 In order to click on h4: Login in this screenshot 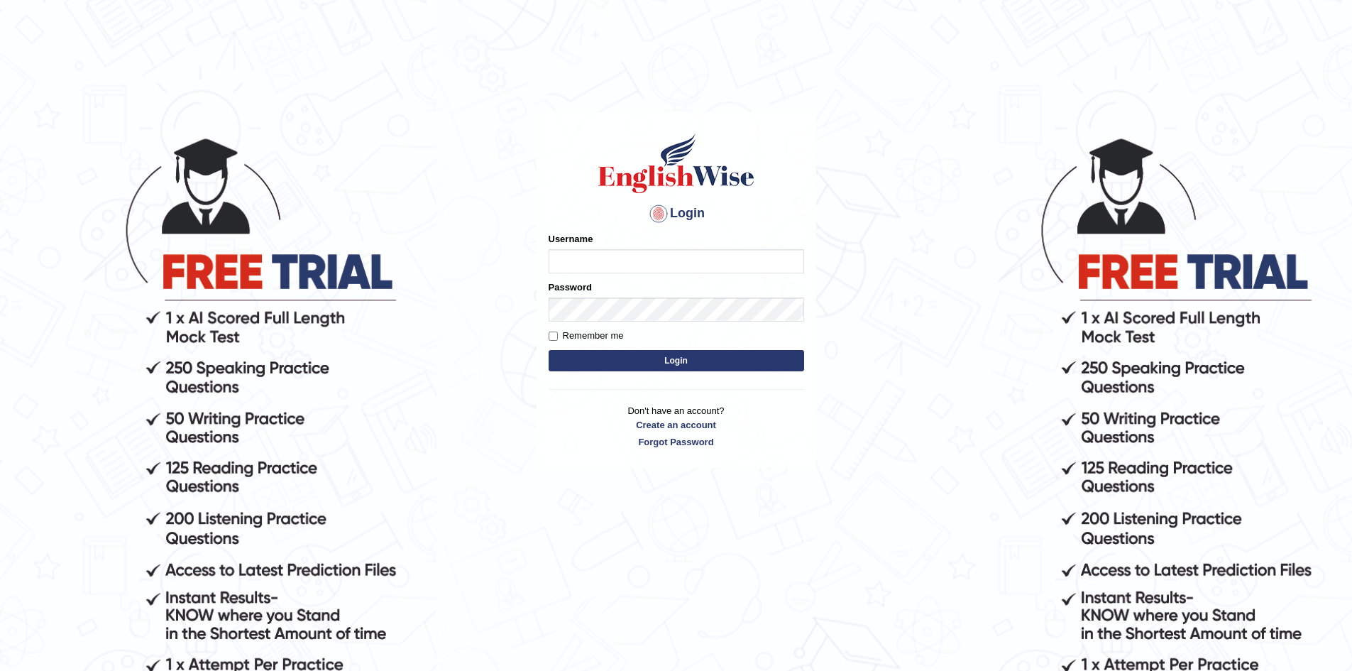, I will do `click(677, 214)`.